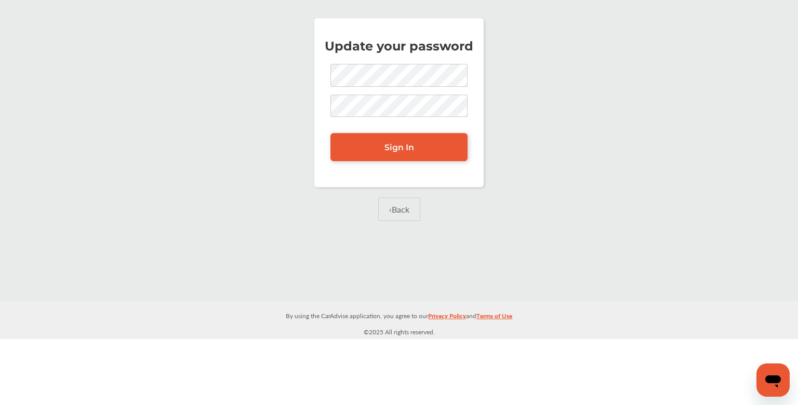 The image size is (798, 405). Describe the element at coordinates (399, 147) in the screenshot. I see `span: Sign In` at that location.